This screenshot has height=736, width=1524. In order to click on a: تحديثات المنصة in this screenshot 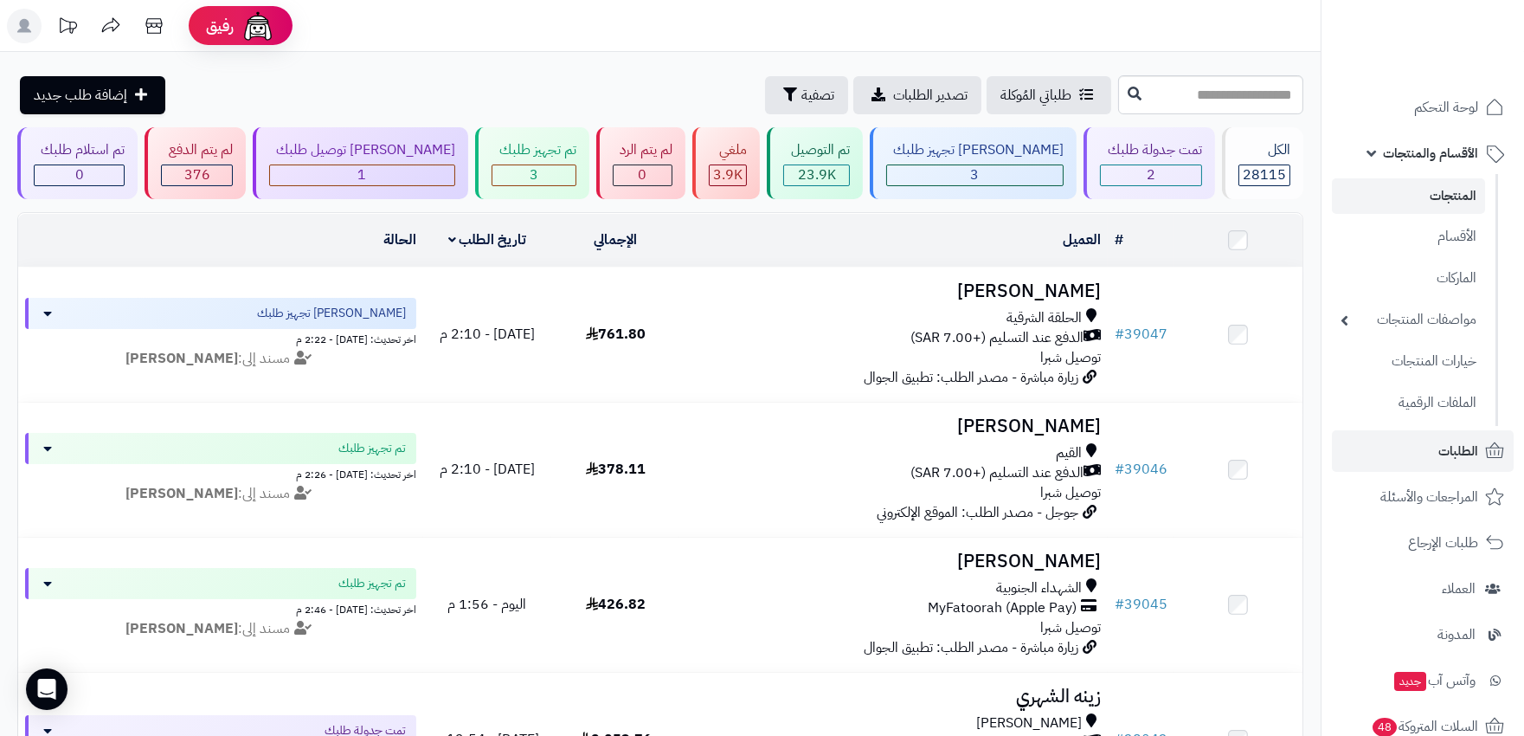, I will do `click(68, 28)`.